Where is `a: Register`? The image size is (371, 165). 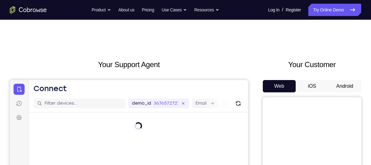
a: Register is located at coordinates (293, 10).